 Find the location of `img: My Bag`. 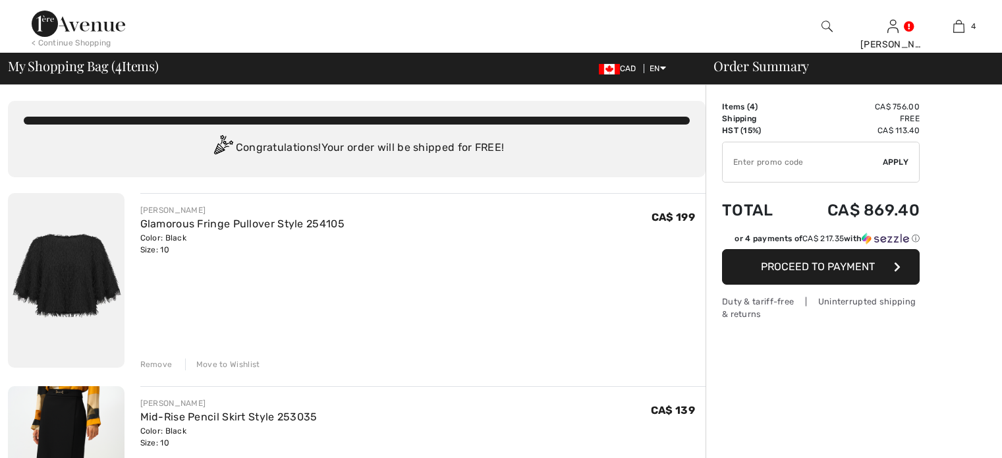

img: My Bag is located at coordinates (959, 26).